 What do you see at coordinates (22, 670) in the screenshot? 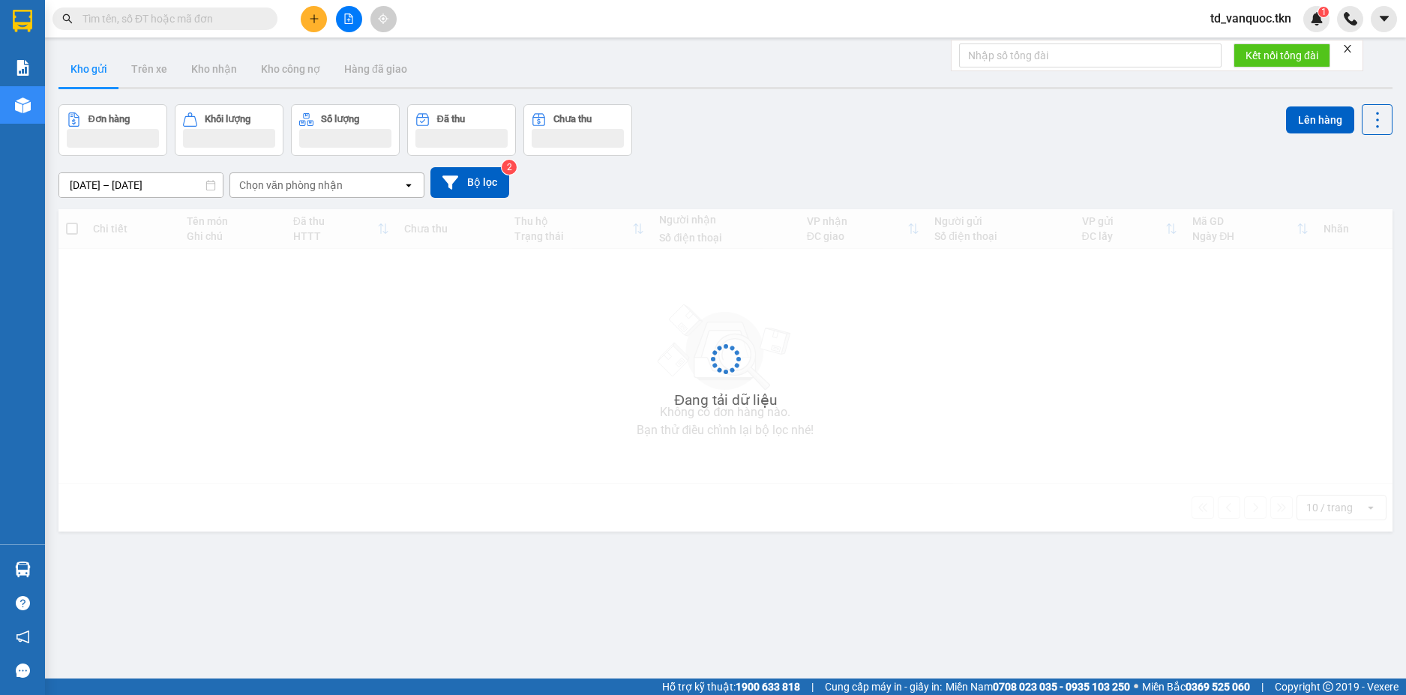
I see `span: message` at bounding box center [22, 670].